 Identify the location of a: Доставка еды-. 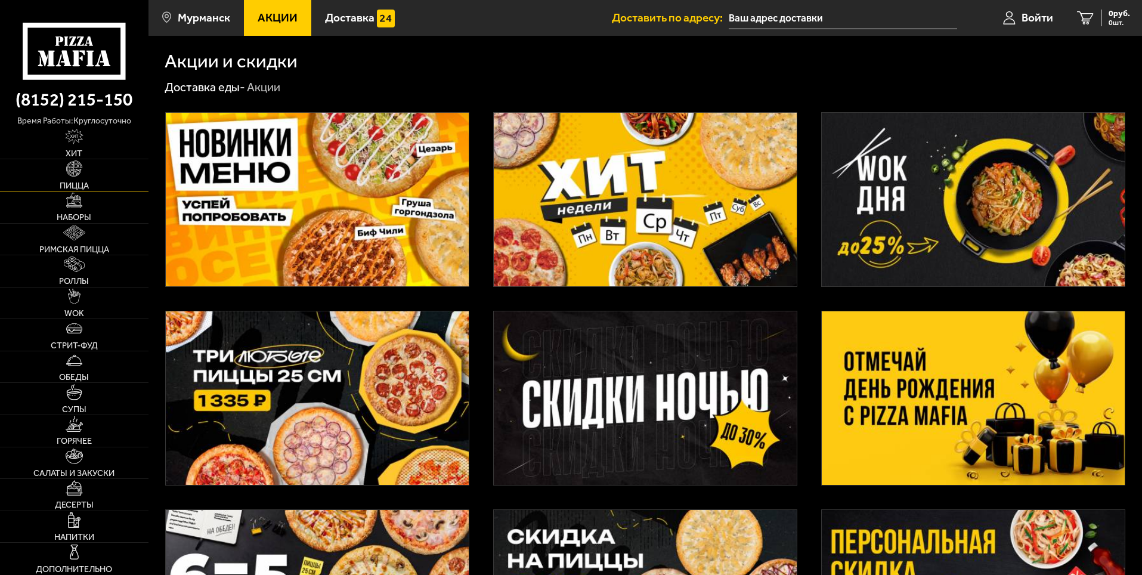
(205, 87).